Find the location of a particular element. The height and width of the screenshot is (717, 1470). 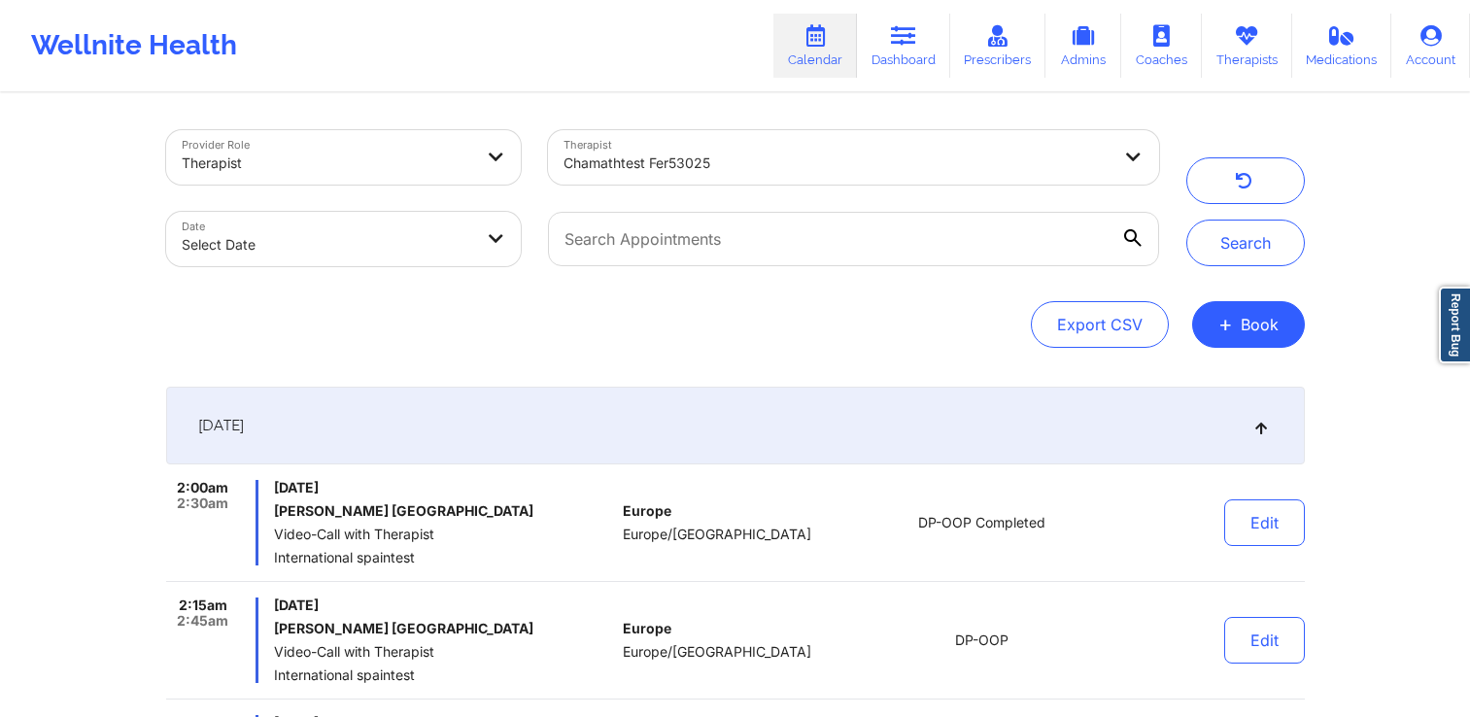

span: 2:15am is located at coordinates (203, 605).